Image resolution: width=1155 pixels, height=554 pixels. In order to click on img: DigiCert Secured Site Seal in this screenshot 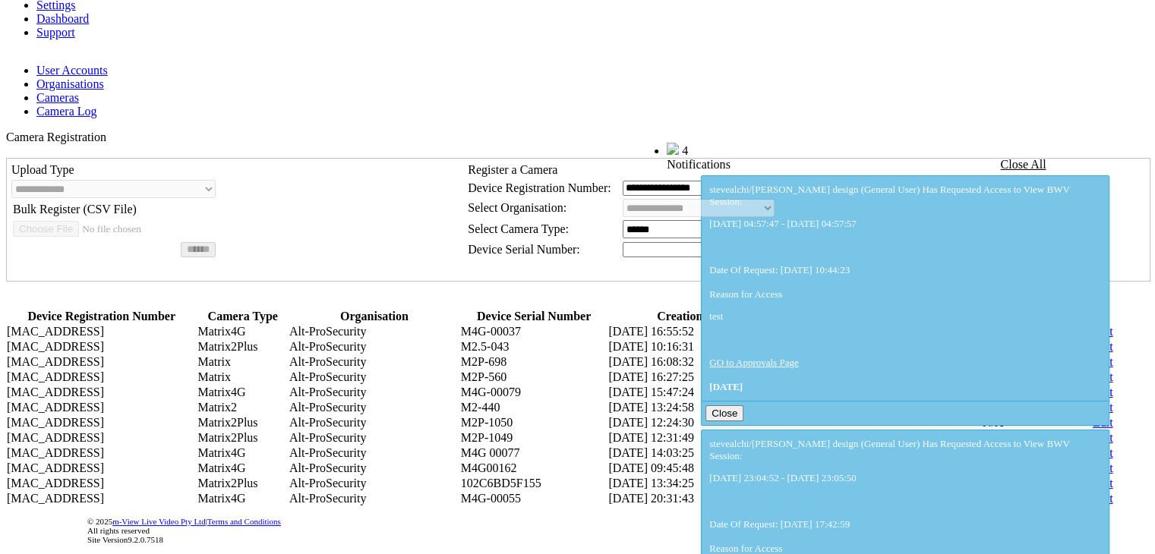, I will do `click(46, 531)`.